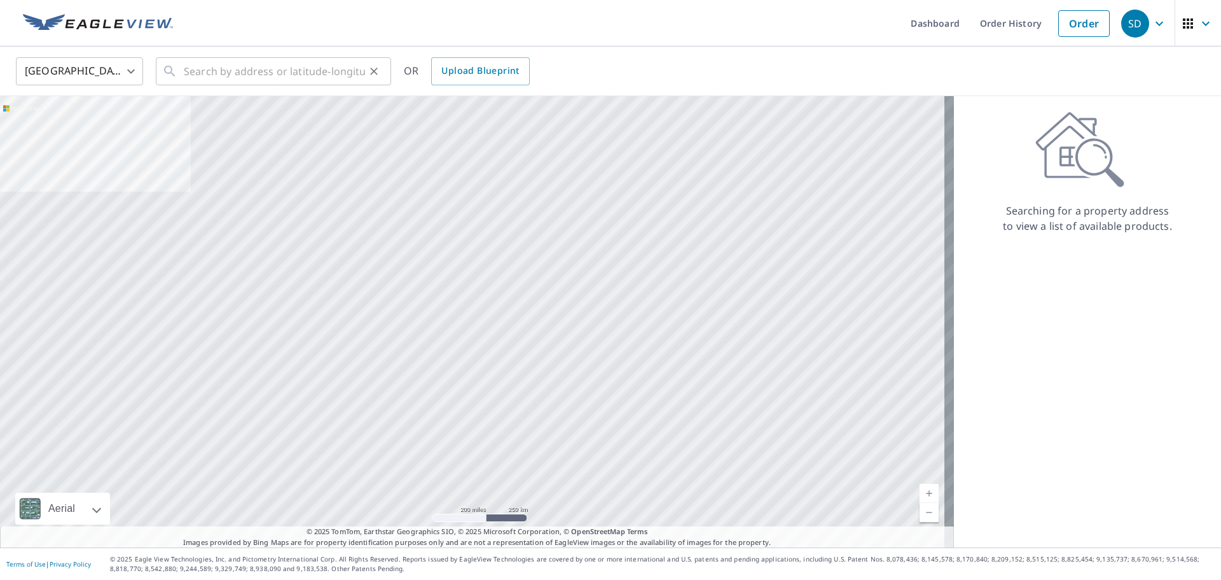 The width and height of the screenshot is (1221, 580). Describe the element at coordinates (1088, 218) in the screenshot. I see `p: Searching for a property address to view a list of available products.` at that location.